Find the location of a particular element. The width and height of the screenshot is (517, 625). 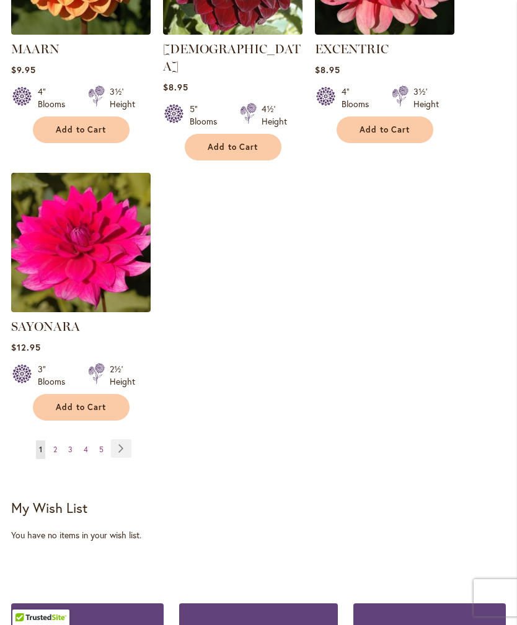

span: 1 is located at coordinates (40, 449).